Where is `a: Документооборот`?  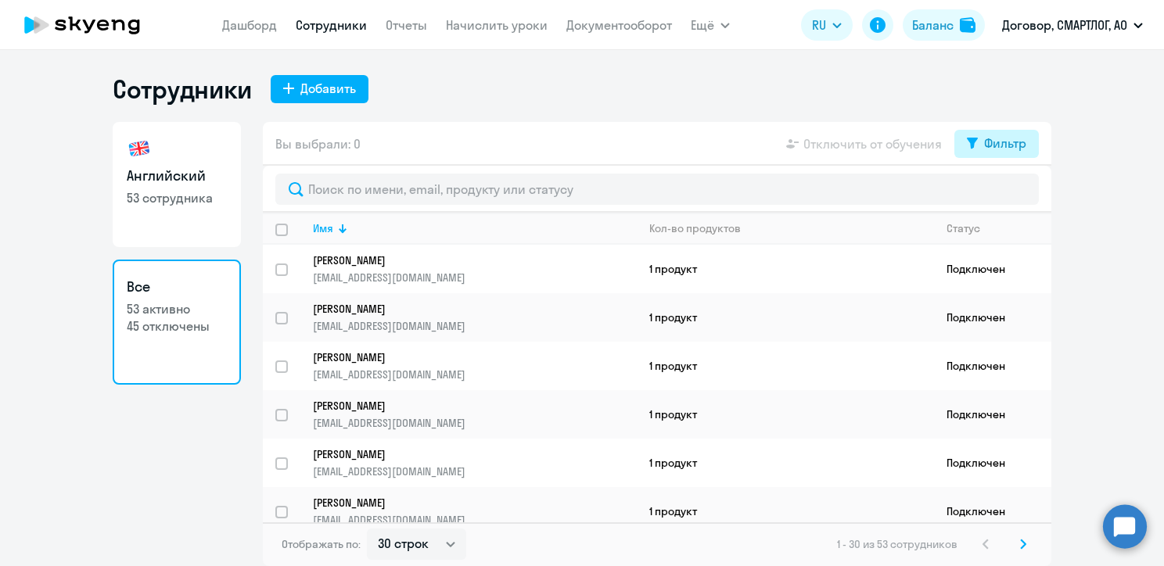 a: Документооборот is located at coordinates (619, 25).